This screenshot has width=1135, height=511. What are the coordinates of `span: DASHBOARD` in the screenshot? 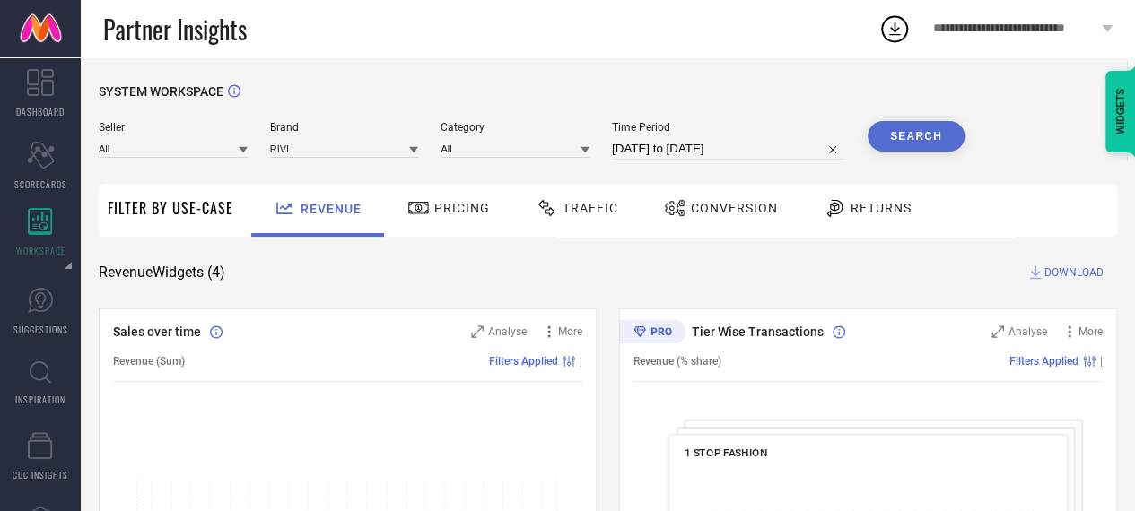 It's located at (40, 111).